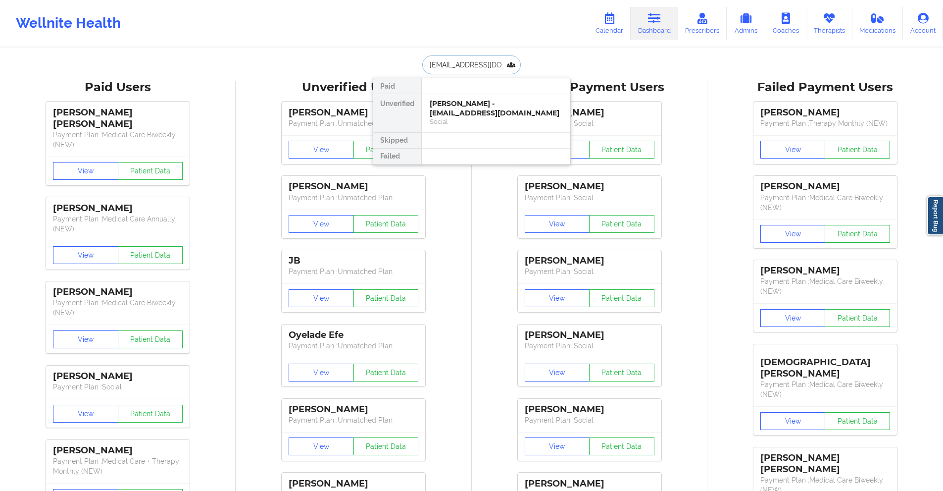 This screenshot has height=491, width=943. I want to click on div: Unverified Users, so click(353, 87).